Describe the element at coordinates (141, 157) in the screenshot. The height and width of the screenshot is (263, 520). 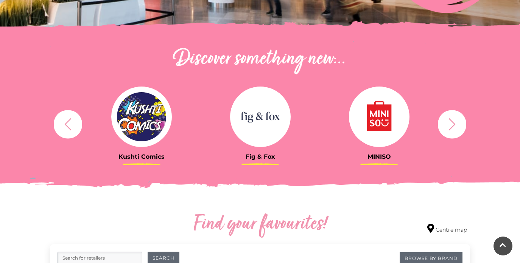
I see `h3: Kushti Comics` at that location.